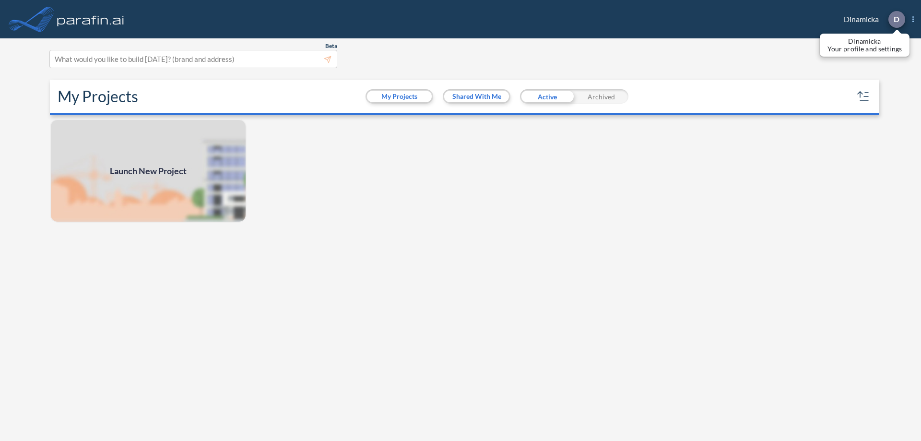 The width and height of the screenshot is (921, 441). What do you see at coordinates (864, 41) in the screenshot?
I see `p: Dinamicka` at bounding box center [864, 41].